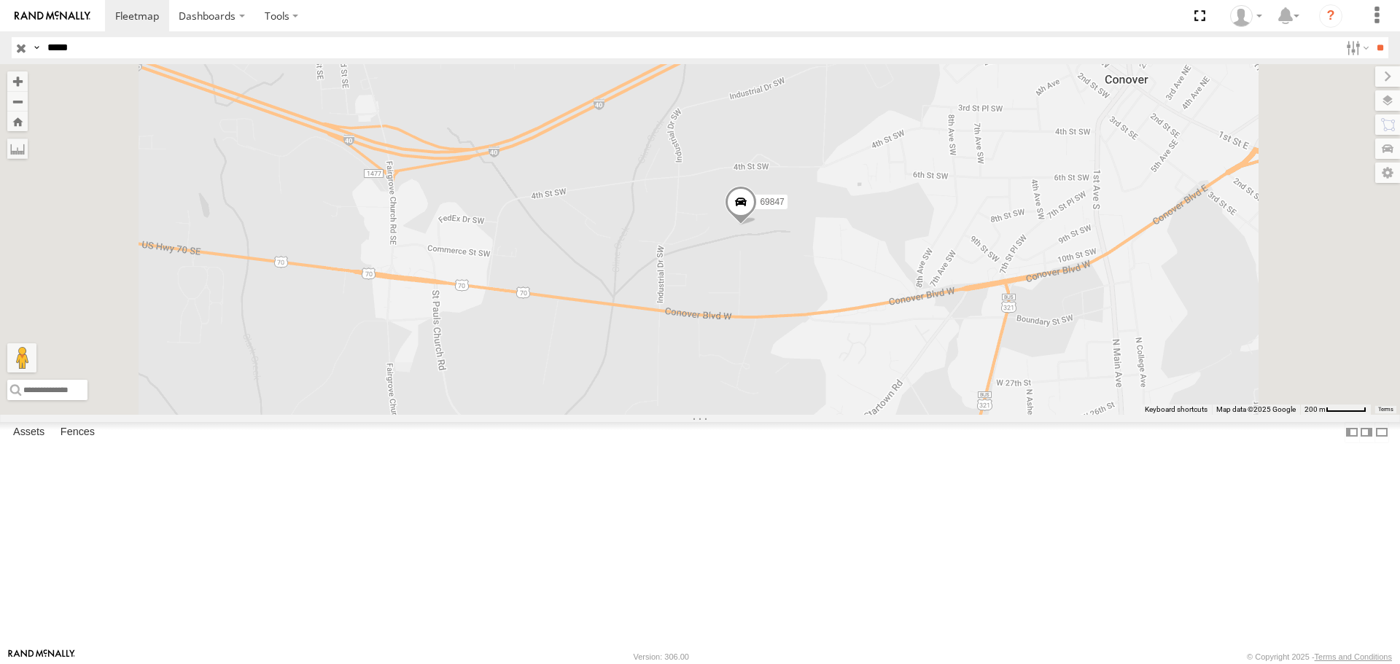 This screenshot has width=1400, height=664. I want to click on div: Zack Abernathy, so click(1246, 16).